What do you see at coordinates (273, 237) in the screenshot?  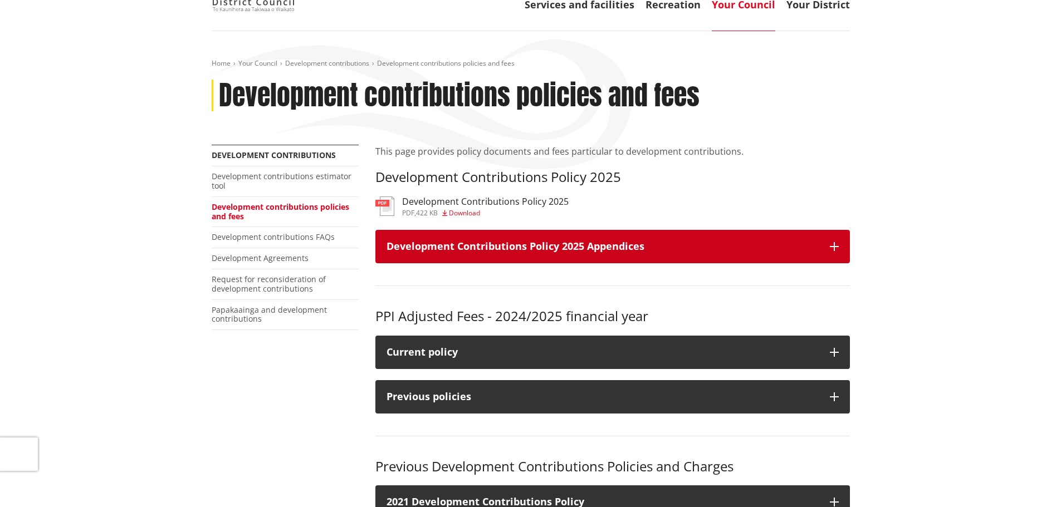 I see `a: Development contributions FAQs` at bounding box center [273, 237].